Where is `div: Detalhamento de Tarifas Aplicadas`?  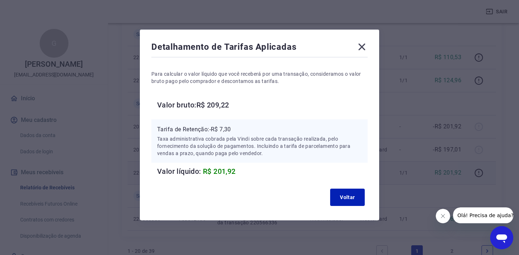
div: Detalhamento de Tarifas Aplicadas is located at coordinates (260, 48).